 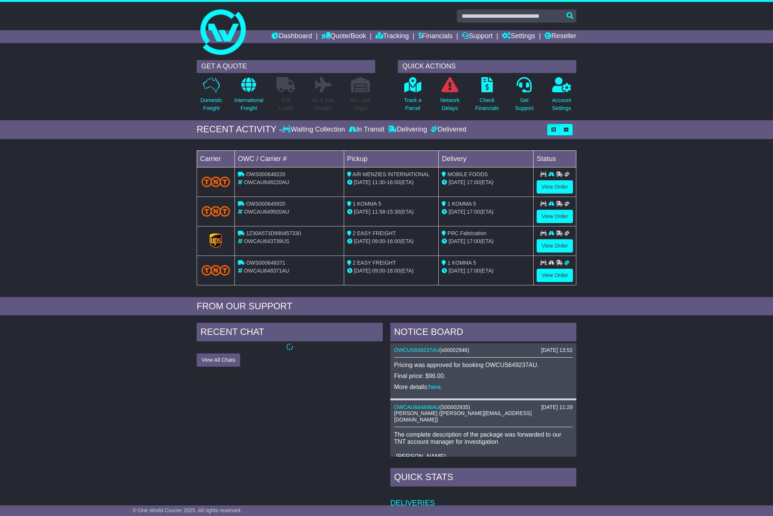 I want to click on span: OWCAU649920AU, so click(x=267, y=212).